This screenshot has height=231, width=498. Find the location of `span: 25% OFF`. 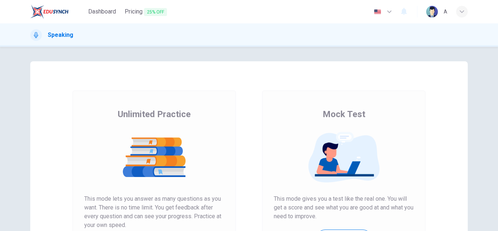

span: 25% OFF is located at coordinates (155, 12).